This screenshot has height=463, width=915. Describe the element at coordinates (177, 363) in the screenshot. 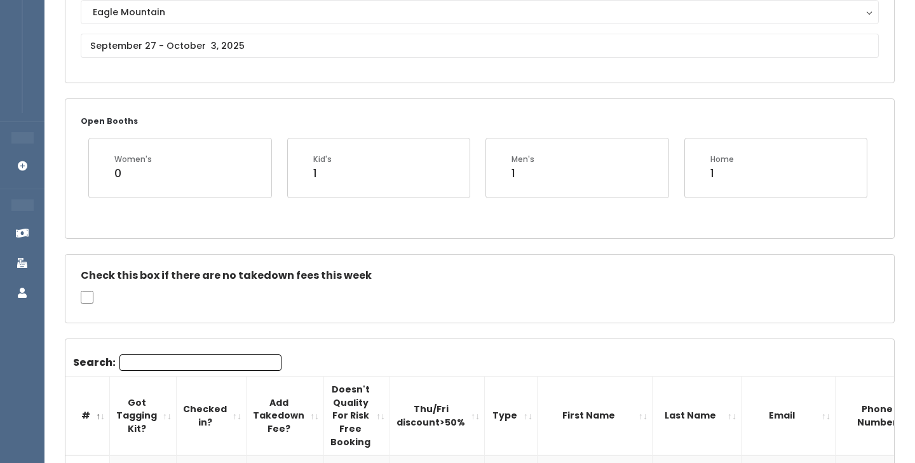

I see `label: Search:` at that location.